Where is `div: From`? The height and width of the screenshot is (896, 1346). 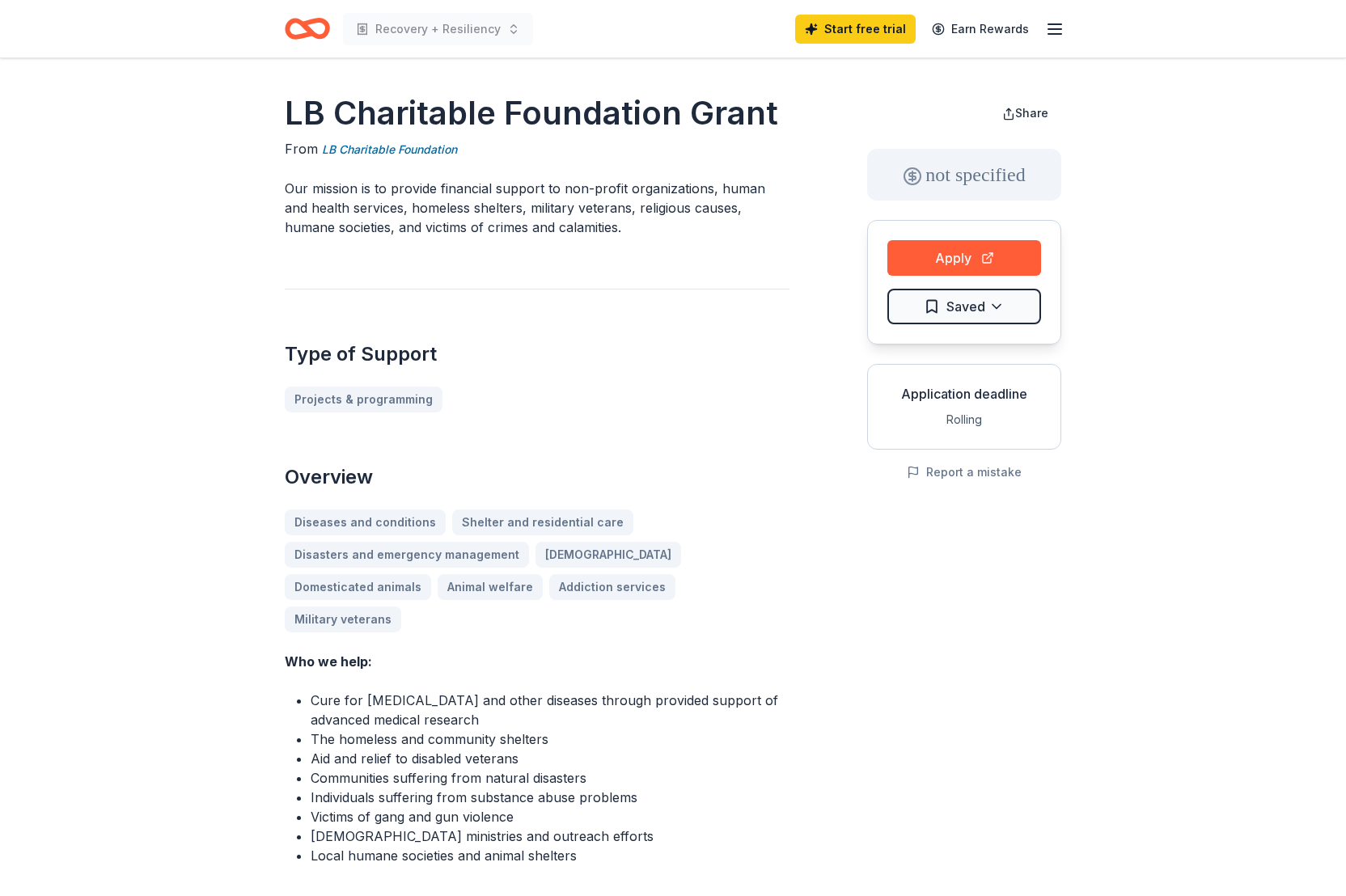
div: From is located at coordinates (537, 149).